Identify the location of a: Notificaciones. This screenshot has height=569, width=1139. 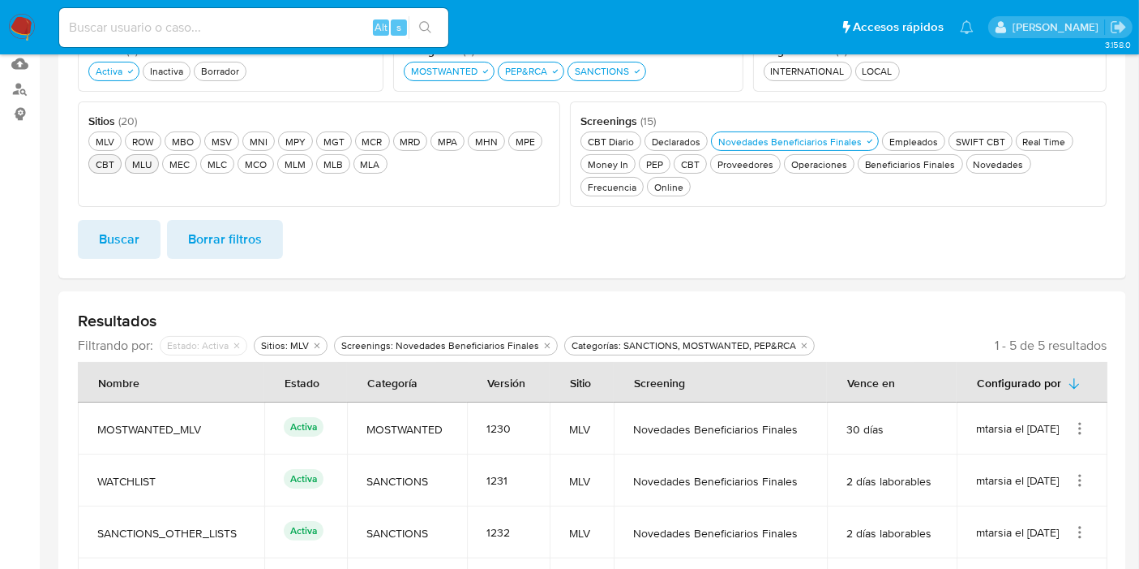
(967, 27).